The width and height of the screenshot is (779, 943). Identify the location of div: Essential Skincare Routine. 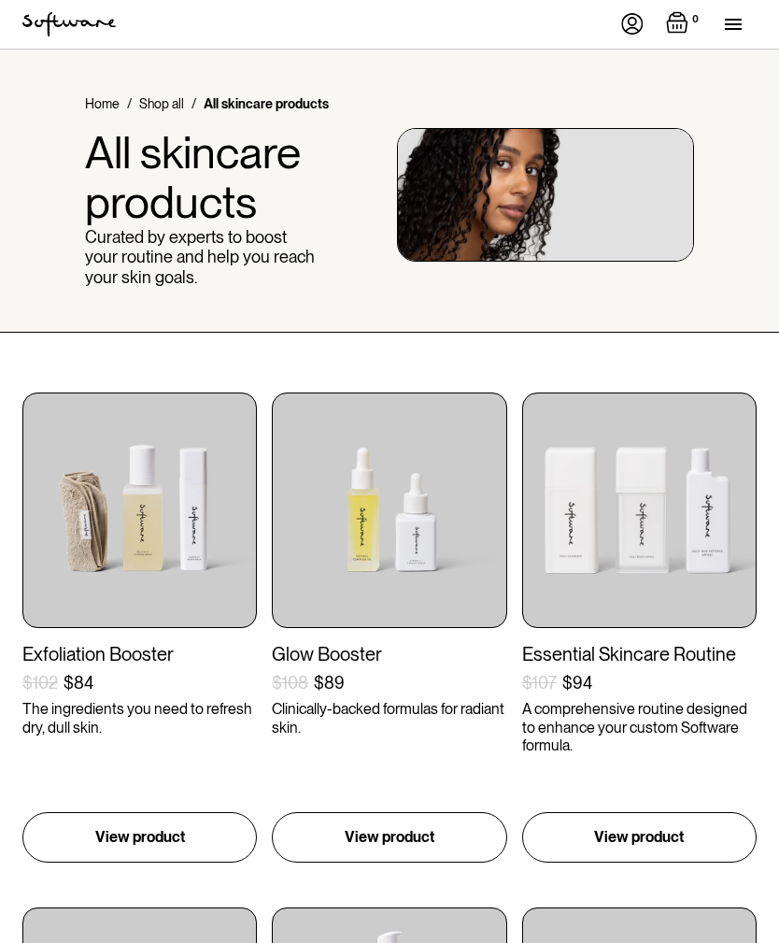
(639, 654).